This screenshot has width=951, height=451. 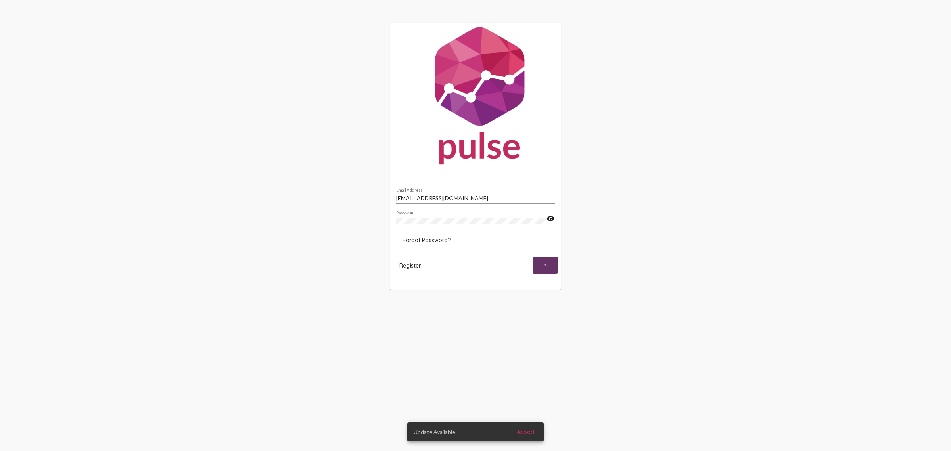 What do you see at coordinates (475, 97) in the screenshot?
I see `img: Pulse For Good Logo` at bounding box center [475, 97].